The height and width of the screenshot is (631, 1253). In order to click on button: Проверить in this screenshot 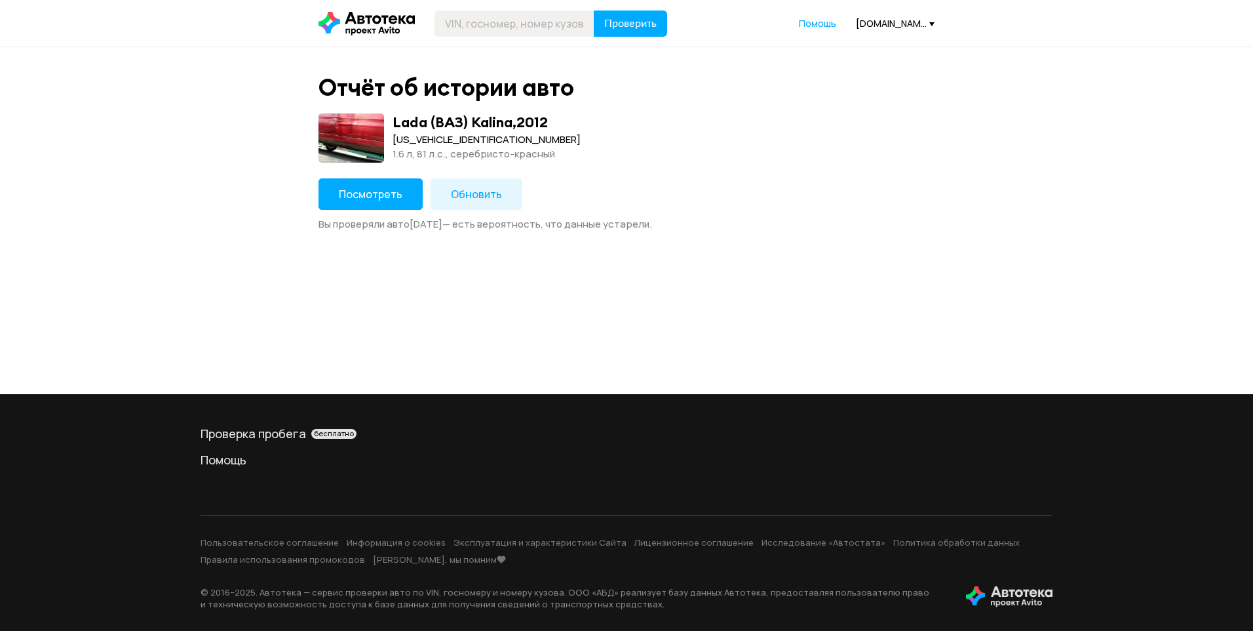, I will do `click(631, 24)`.